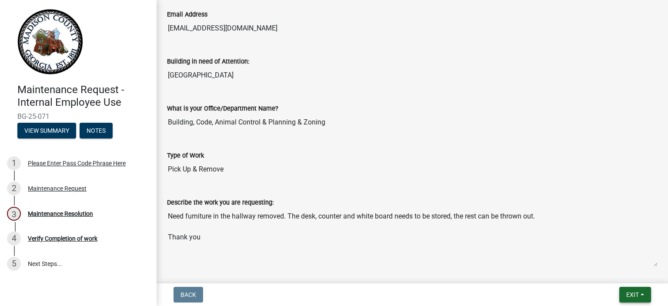 The height and width of the screenshot is (306, 668). Describe the element at coordinates (50, 42) in the screenshot. I see `img: Madison County, Georgia` at that location.